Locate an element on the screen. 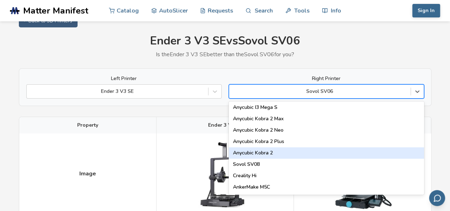  div: Anycubic Kobra 2 is located at coordinates (326, 153).